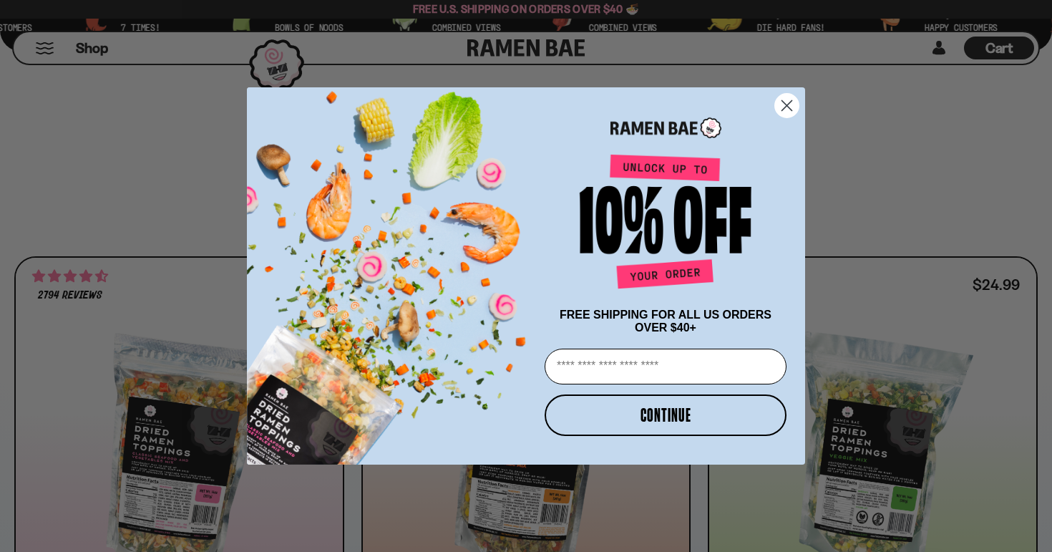 The image size is (1052, 552). Describe the element at coordinates (393, 270) in the screenshot. I see `img: ce7035ce-2e49-461c-ae4b-8ade7372f32c.png` at that location.